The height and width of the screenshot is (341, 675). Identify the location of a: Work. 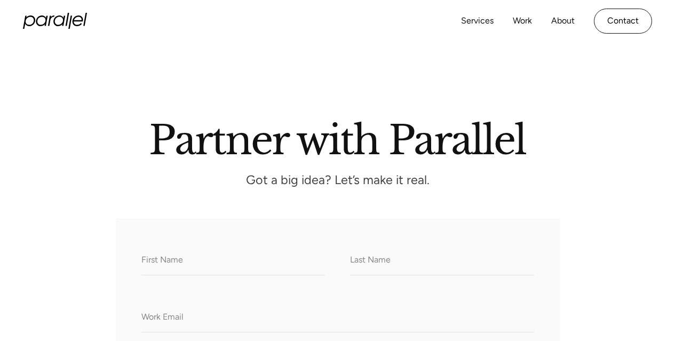
(523, 21).